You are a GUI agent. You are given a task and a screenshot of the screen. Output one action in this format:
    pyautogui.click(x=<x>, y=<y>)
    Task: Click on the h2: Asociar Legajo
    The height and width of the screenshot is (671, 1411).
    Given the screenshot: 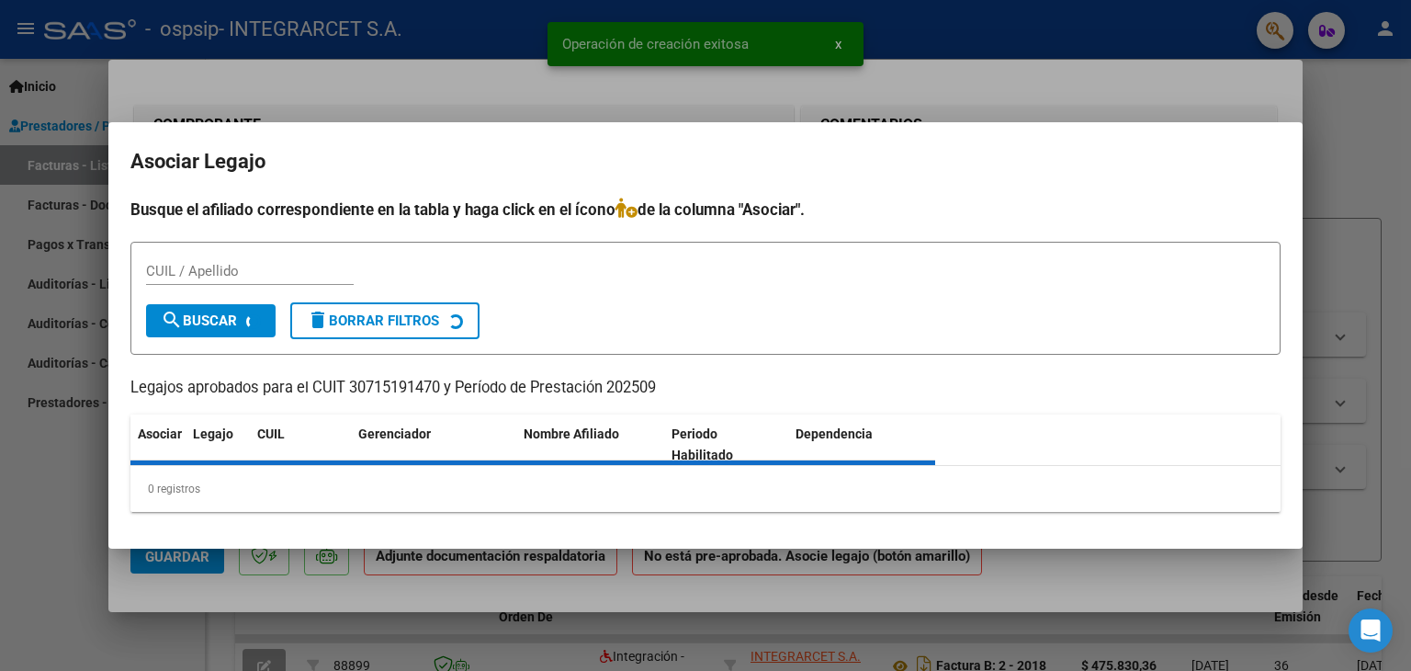 What is the action you would take?
    pyautogui.click(x=706, y=162)
    